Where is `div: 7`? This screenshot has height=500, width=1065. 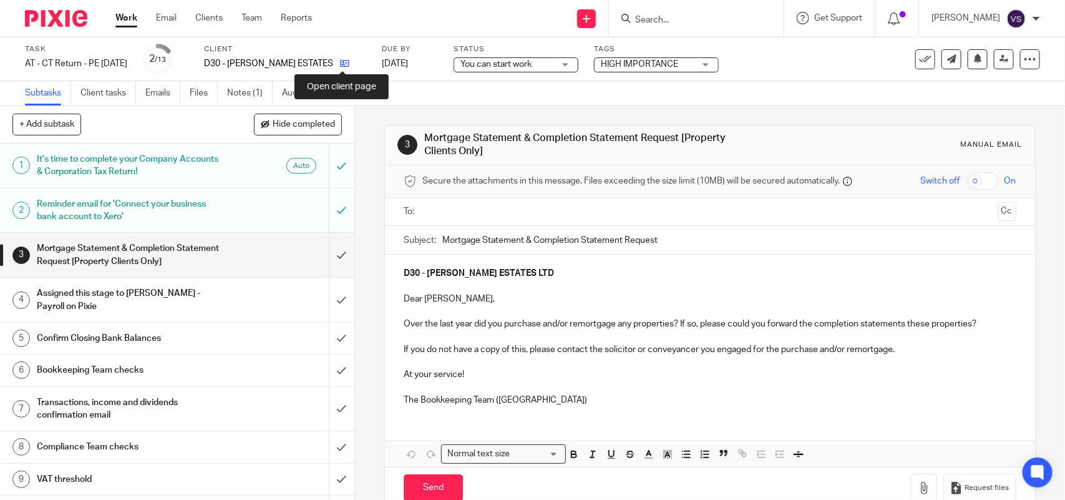 div: 7 is located at coordinates (21, 409).